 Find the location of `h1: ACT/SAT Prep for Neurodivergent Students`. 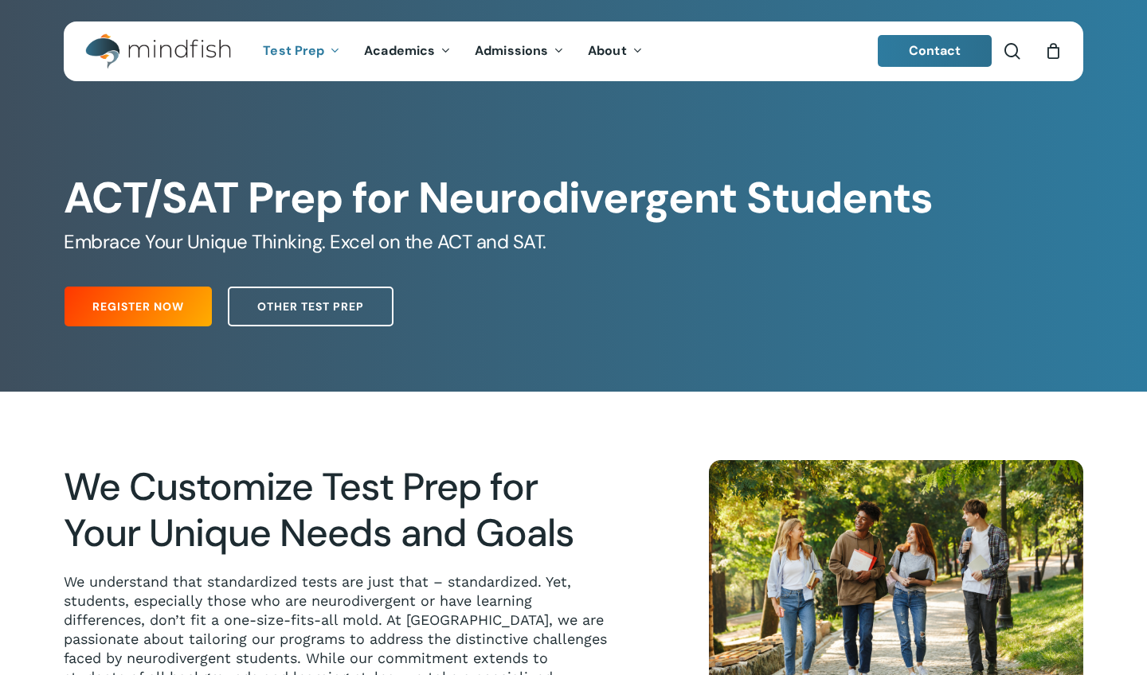

h1: ACT/SAT Prep for Neurodivergent Students is located at coordinates (573, 198).